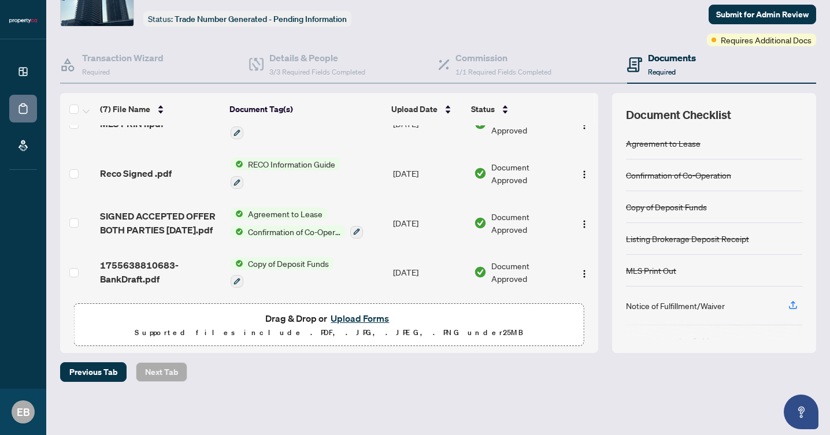  I want to click on span: Drag & Drop or, so click(329, 318).